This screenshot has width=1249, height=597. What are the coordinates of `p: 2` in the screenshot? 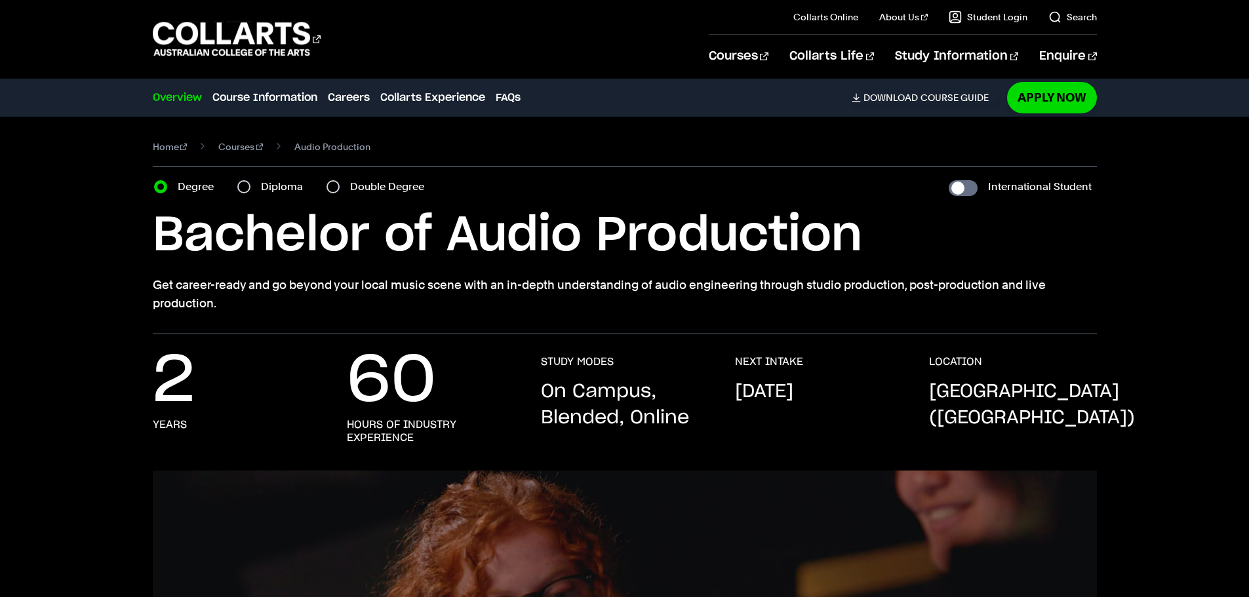 It's located at (174, 381).